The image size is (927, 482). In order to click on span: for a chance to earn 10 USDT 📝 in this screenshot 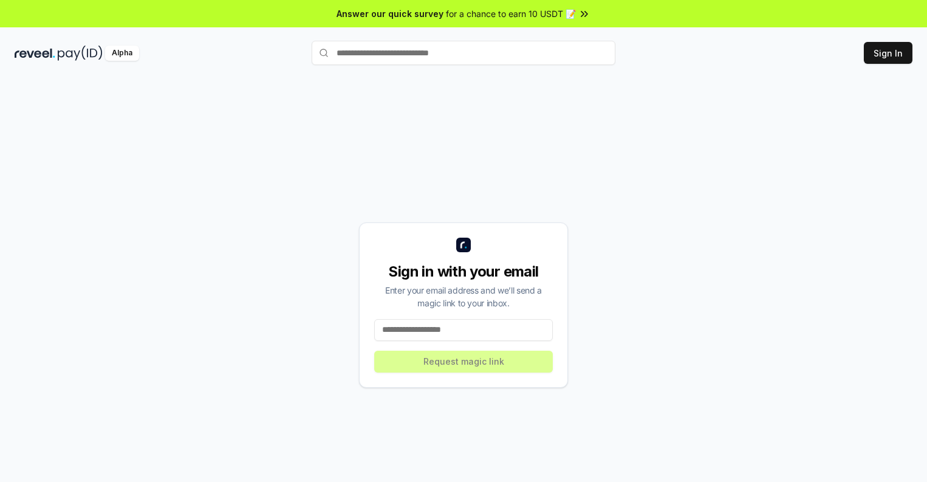, I will do `click(511, 13)`.